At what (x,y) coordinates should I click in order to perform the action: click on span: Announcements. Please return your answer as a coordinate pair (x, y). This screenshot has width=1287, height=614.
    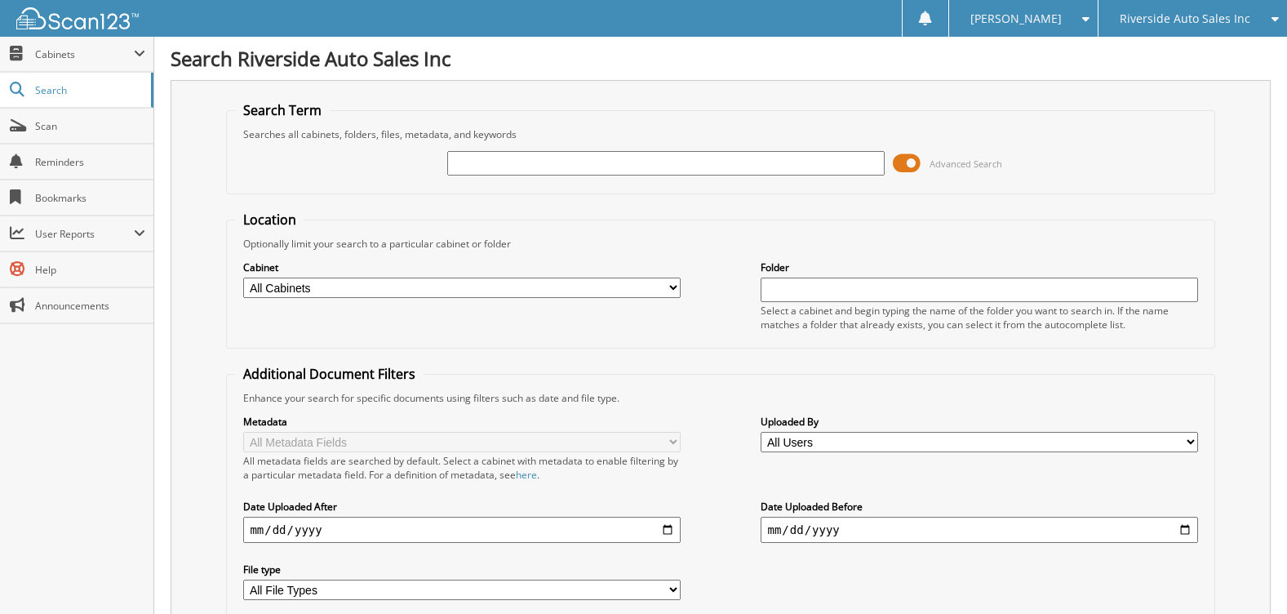
    Looking at the image, I should click on (90, 305).